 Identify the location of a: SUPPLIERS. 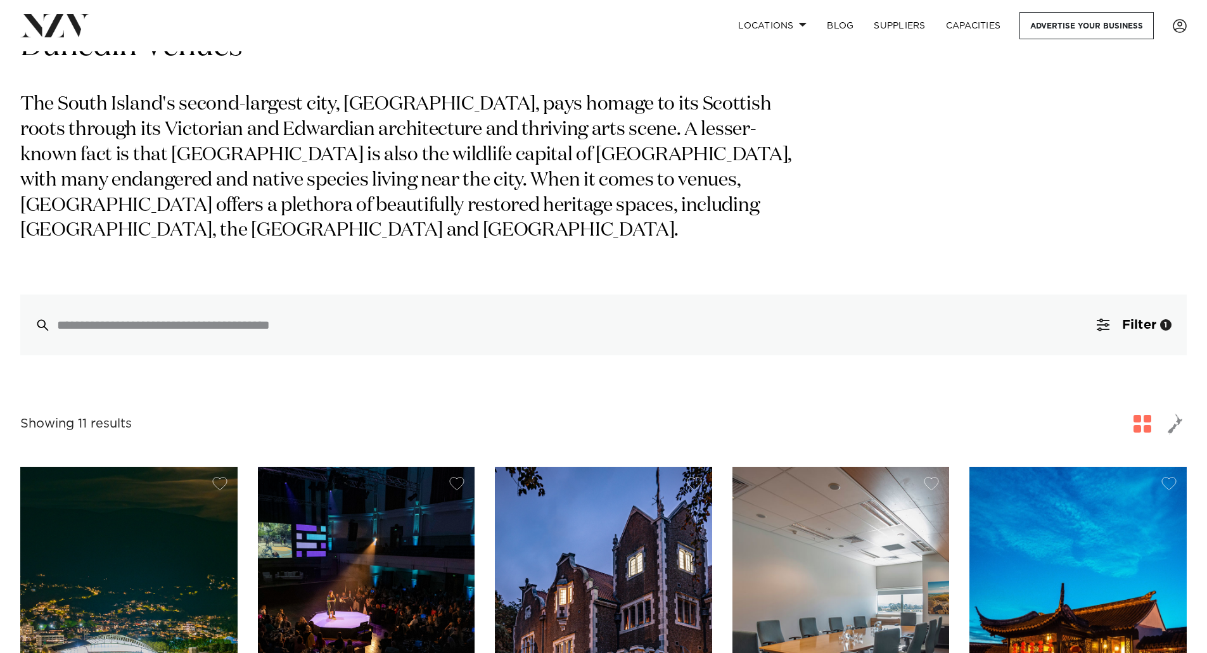
(899, 25).